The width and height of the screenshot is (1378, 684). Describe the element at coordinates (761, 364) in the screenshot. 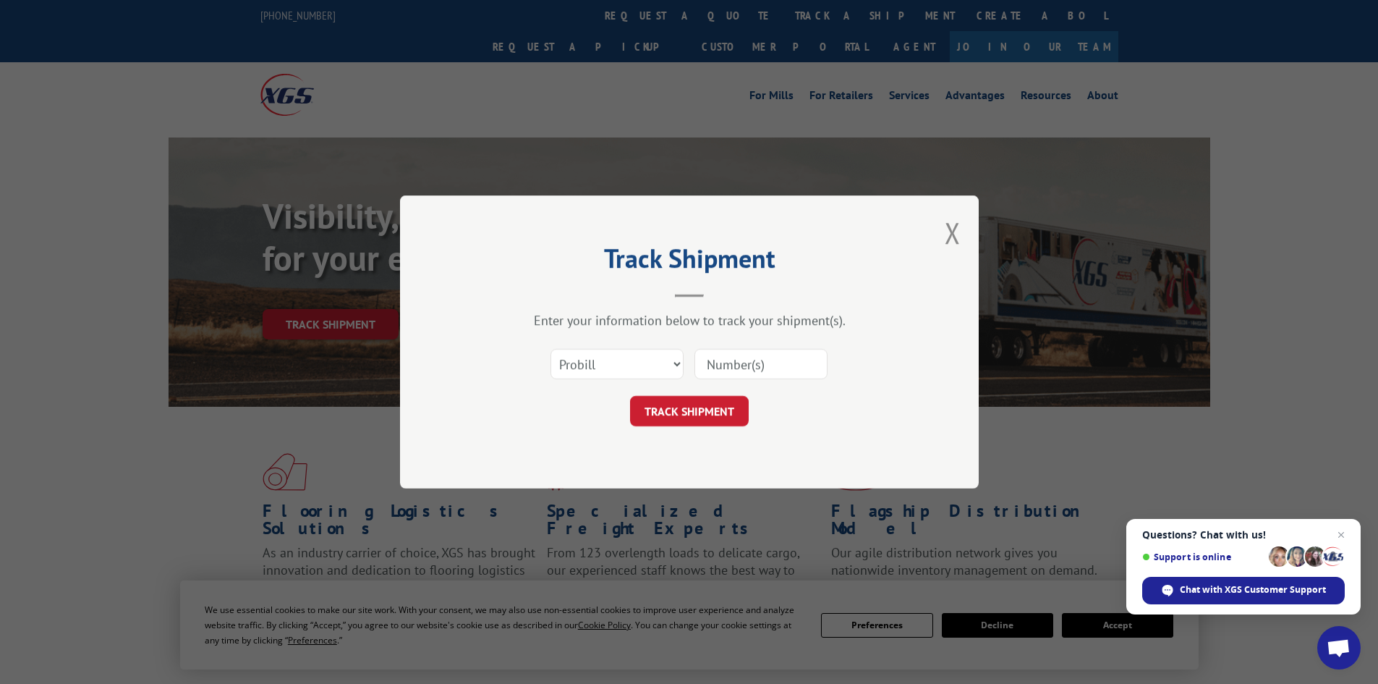

I see `input: Number(s)` at that location.